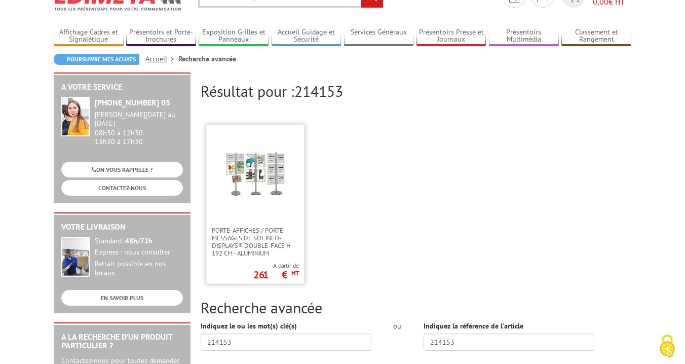 Image resolution: width=685 pixels, height=364 pixels. Describe the element at coordinates (276, 266) in the screenshot. I see `span: A partir de` at that location.